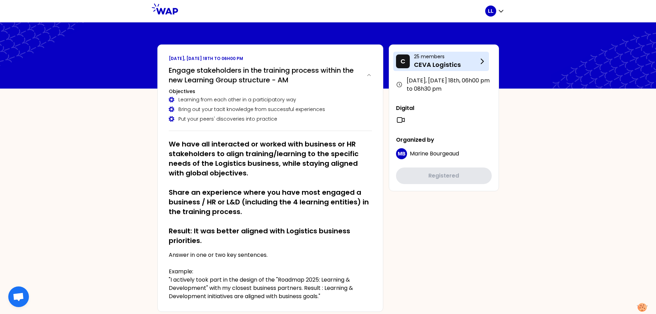  I want to click on div: Bring out your tacit knowledge from successful experiences, so click(270, 109).